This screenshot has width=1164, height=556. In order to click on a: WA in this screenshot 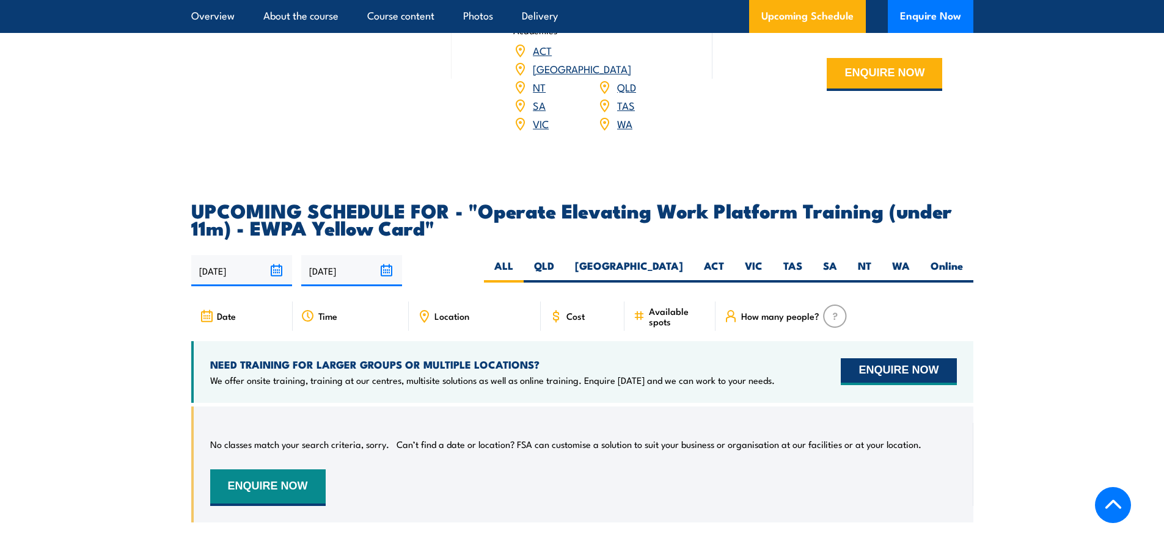, I will do `click(624, 123)`.